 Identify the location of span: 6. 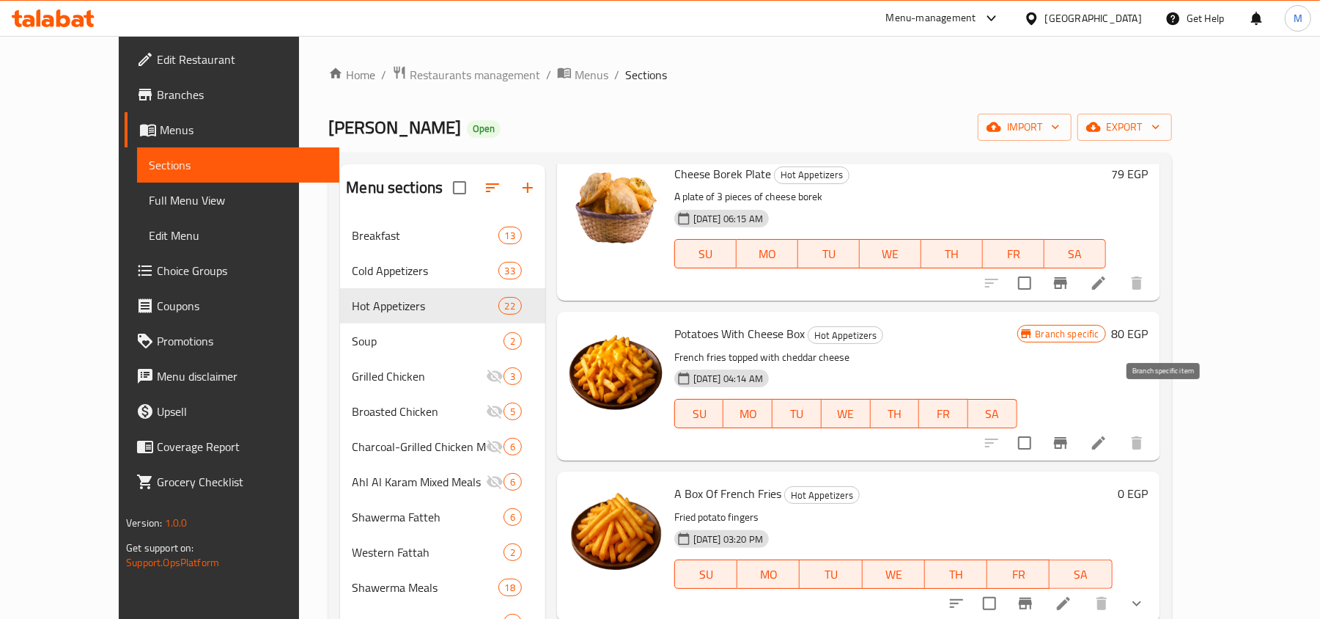
(512, 517).